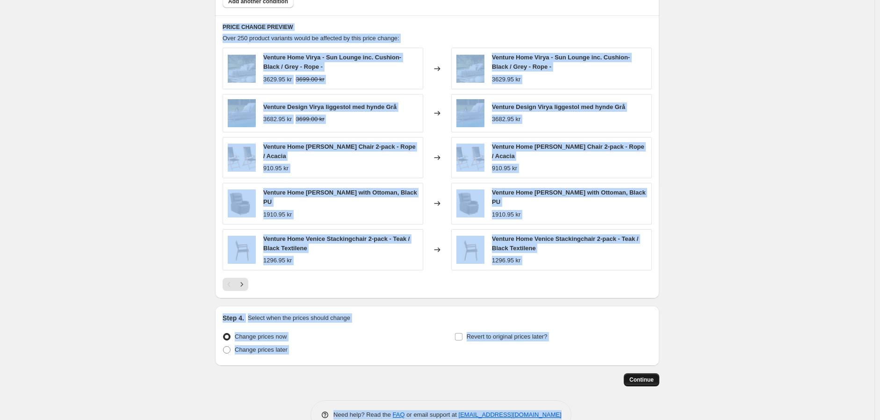  Describe the element at coordinates (233, 318) in the screenshot. I see `h2: Step 4.` at that location.